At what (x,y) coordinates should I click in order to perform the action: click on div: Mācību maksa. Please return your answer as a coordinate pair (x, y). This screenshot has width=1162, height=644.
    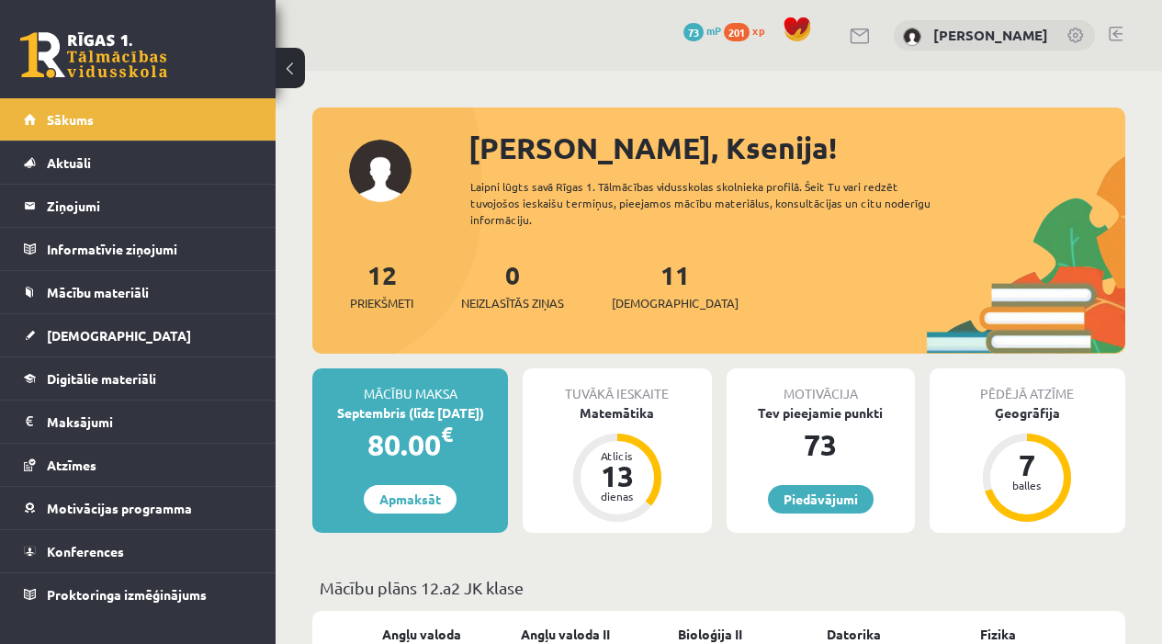
    Looking at the image, I should click on (410, 386).